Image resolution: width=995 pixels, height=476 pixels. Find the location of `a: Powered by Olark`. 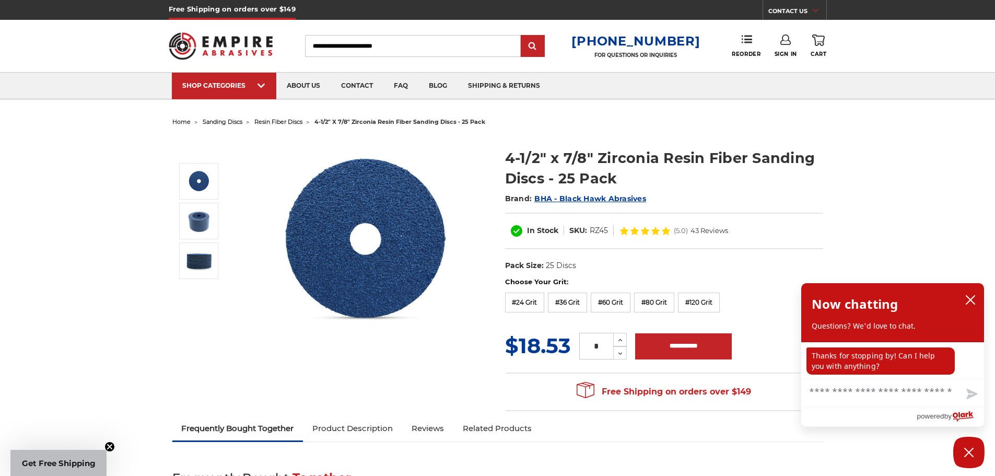

a: Powered by Olark is located at coordinates (951, 416).